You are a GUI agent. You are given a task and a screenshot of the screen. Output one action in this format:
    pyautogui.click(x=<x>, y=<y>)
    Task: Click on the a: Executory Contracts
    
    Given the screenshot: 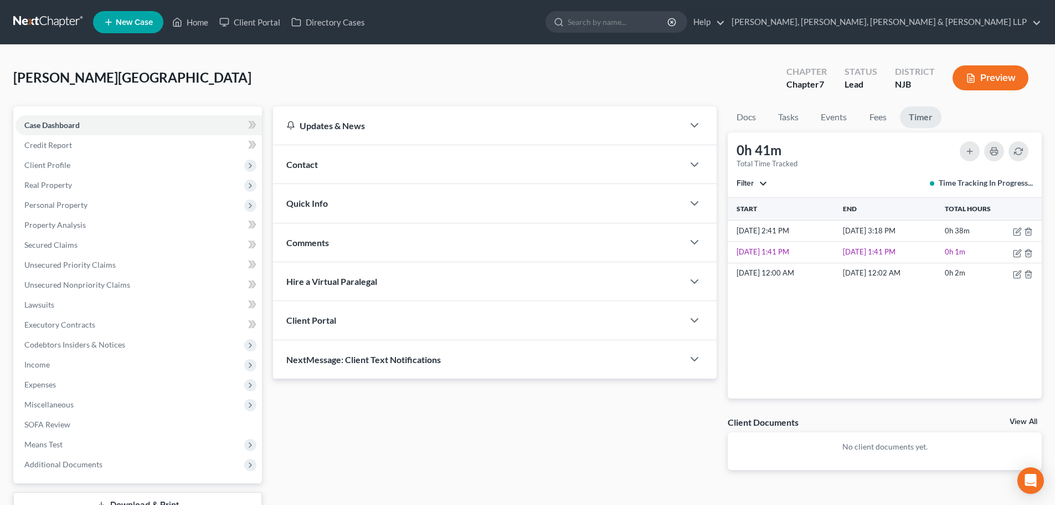 What is the action you would take?
    pyautogui.click(x=138, y=325)
    